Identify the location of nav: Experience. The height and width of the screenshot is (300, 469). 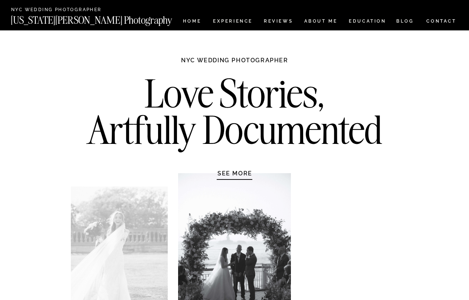
(232, 22).